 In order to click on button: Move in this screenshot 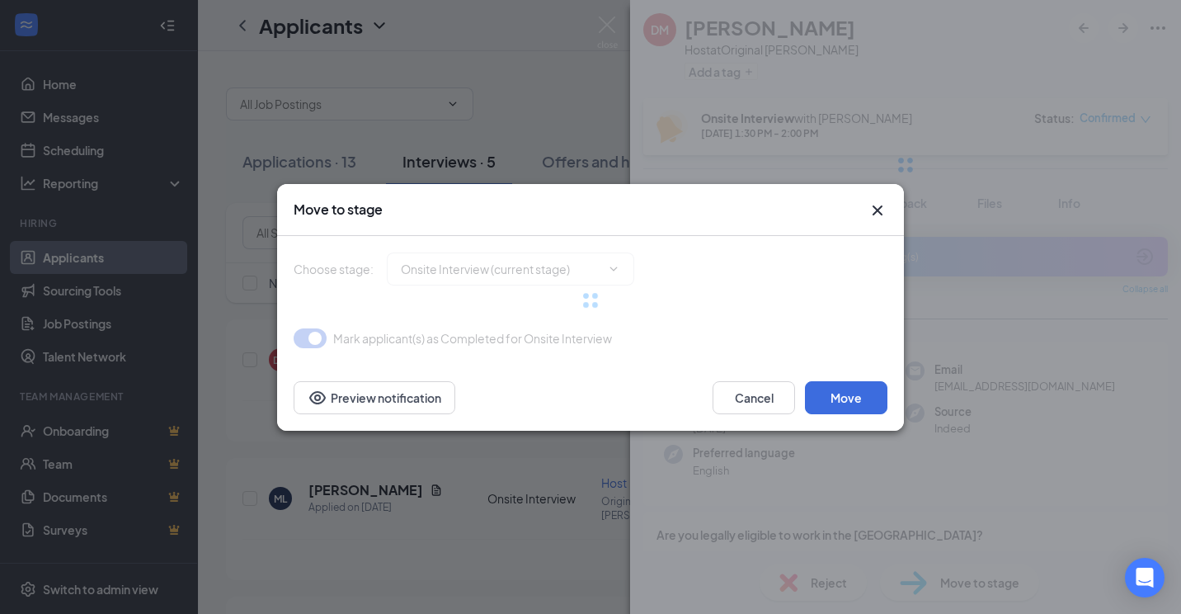, I will do `click(846, 397)`.